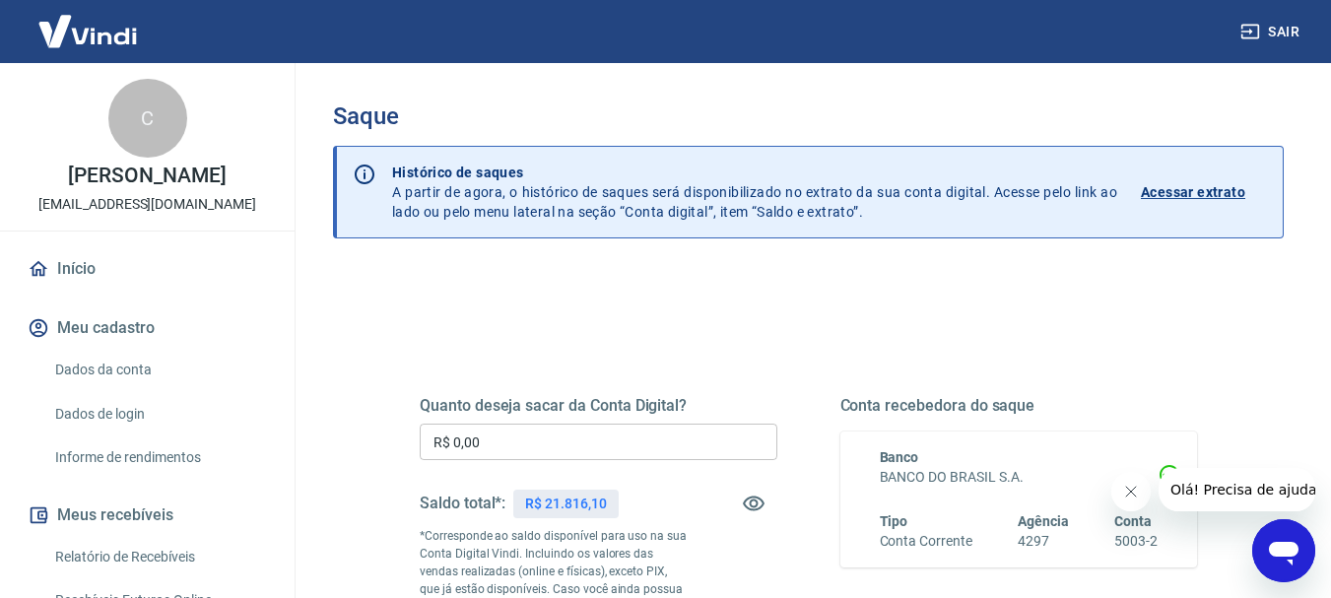  I want to click on a: Relatório de Recebíveis, so click(159, 557).